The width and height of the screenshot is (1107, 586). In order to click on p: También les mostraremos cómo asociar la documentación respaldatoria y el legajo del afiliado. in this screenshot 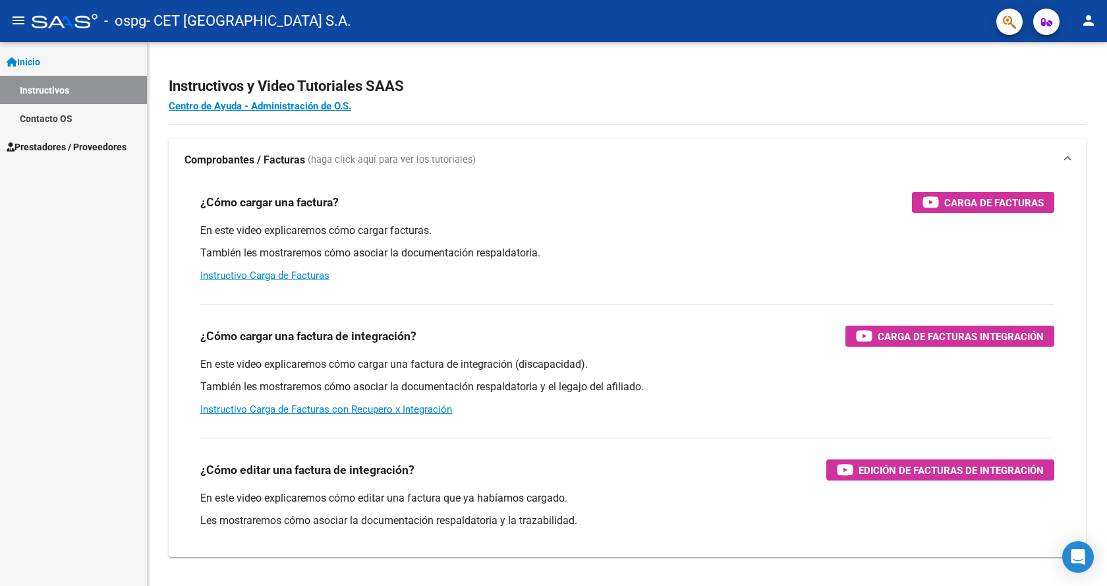, I will do `click(627, 387)`.